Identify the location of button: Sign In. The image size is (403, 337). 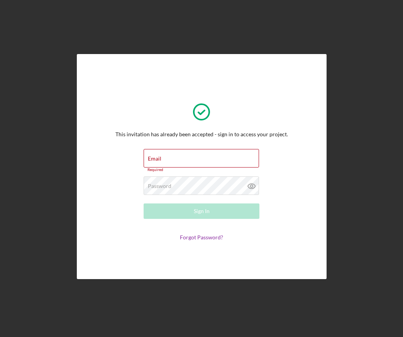
(201, 211).